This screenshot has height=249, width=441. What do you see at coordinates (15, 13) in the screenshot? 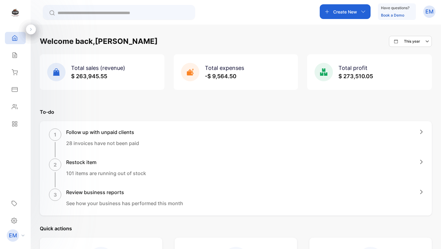
I see `img: logo` at bounding box center [15, 13].